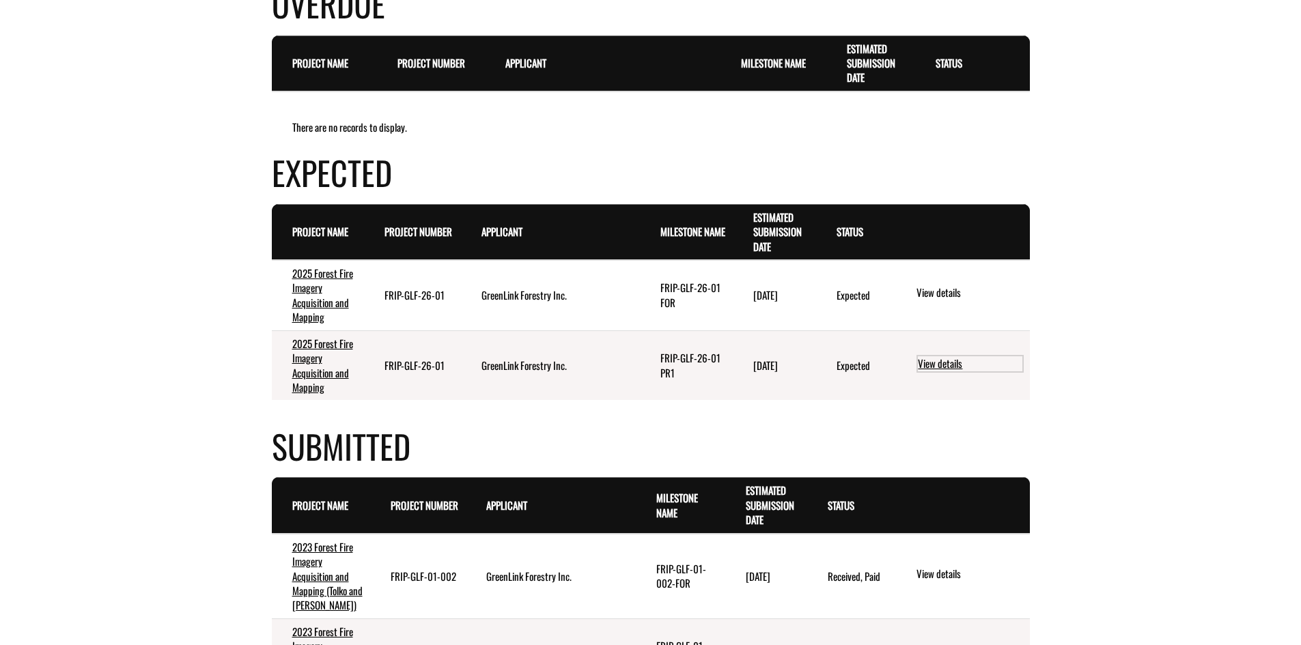 Image resolution: width=1301 pixels, height=645 pixels. I want to click on h4: Expected, so click(651, 172).